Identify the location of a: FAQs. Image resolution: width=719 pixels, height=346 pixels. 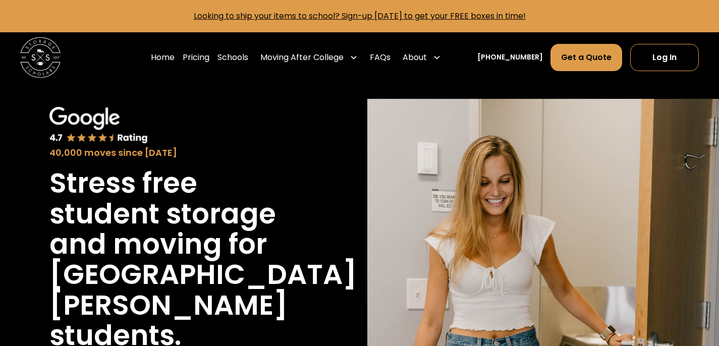
(380, 58).